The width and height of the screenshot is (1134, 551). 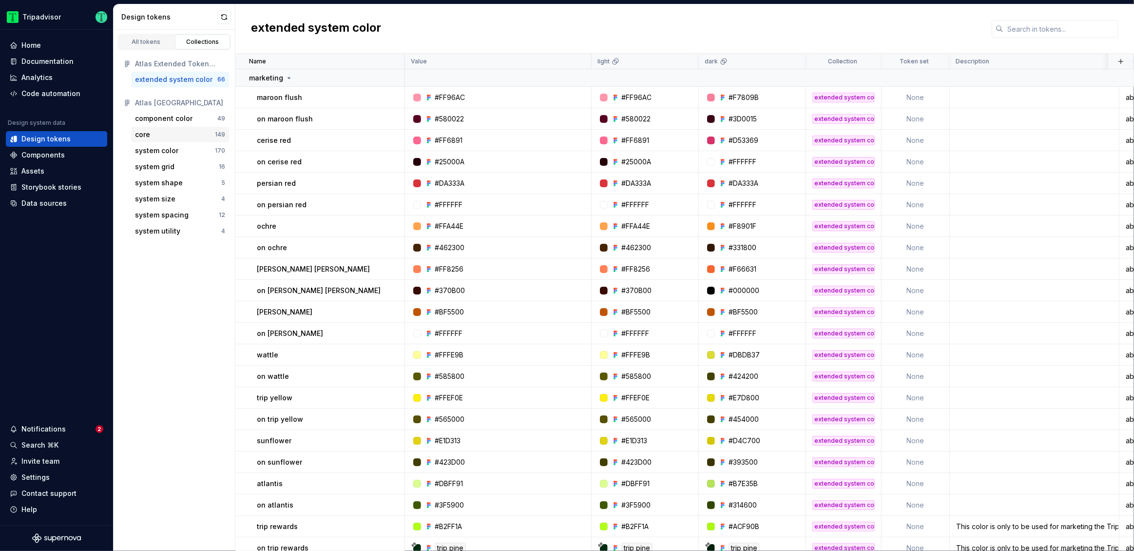 I want to click on div: Home, so click(x=31, y=45).